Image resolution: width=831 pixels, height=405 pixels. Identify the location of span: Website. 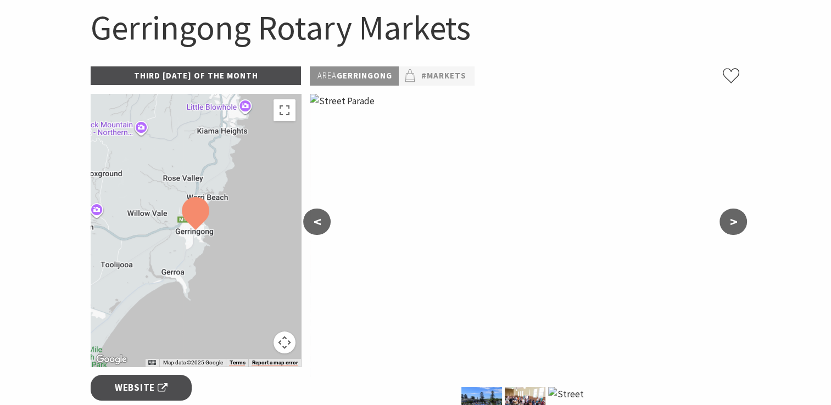
(141, 388).